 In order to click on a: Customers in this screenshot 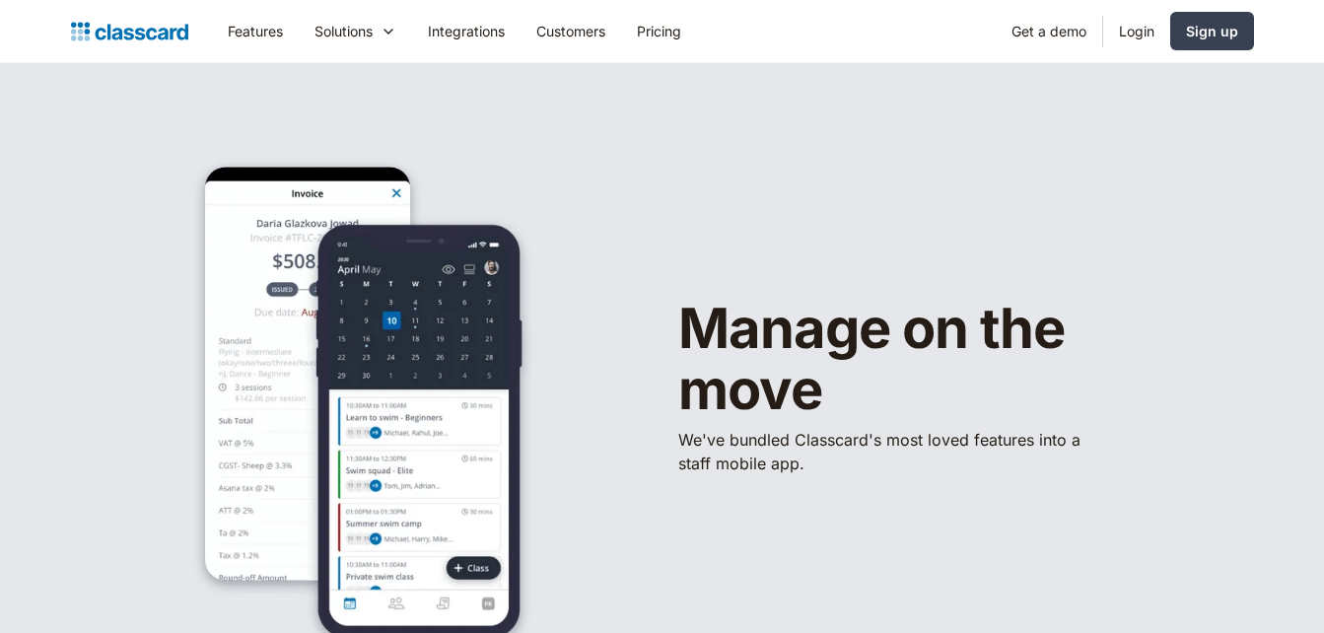, I will do `click(571, 31)`.